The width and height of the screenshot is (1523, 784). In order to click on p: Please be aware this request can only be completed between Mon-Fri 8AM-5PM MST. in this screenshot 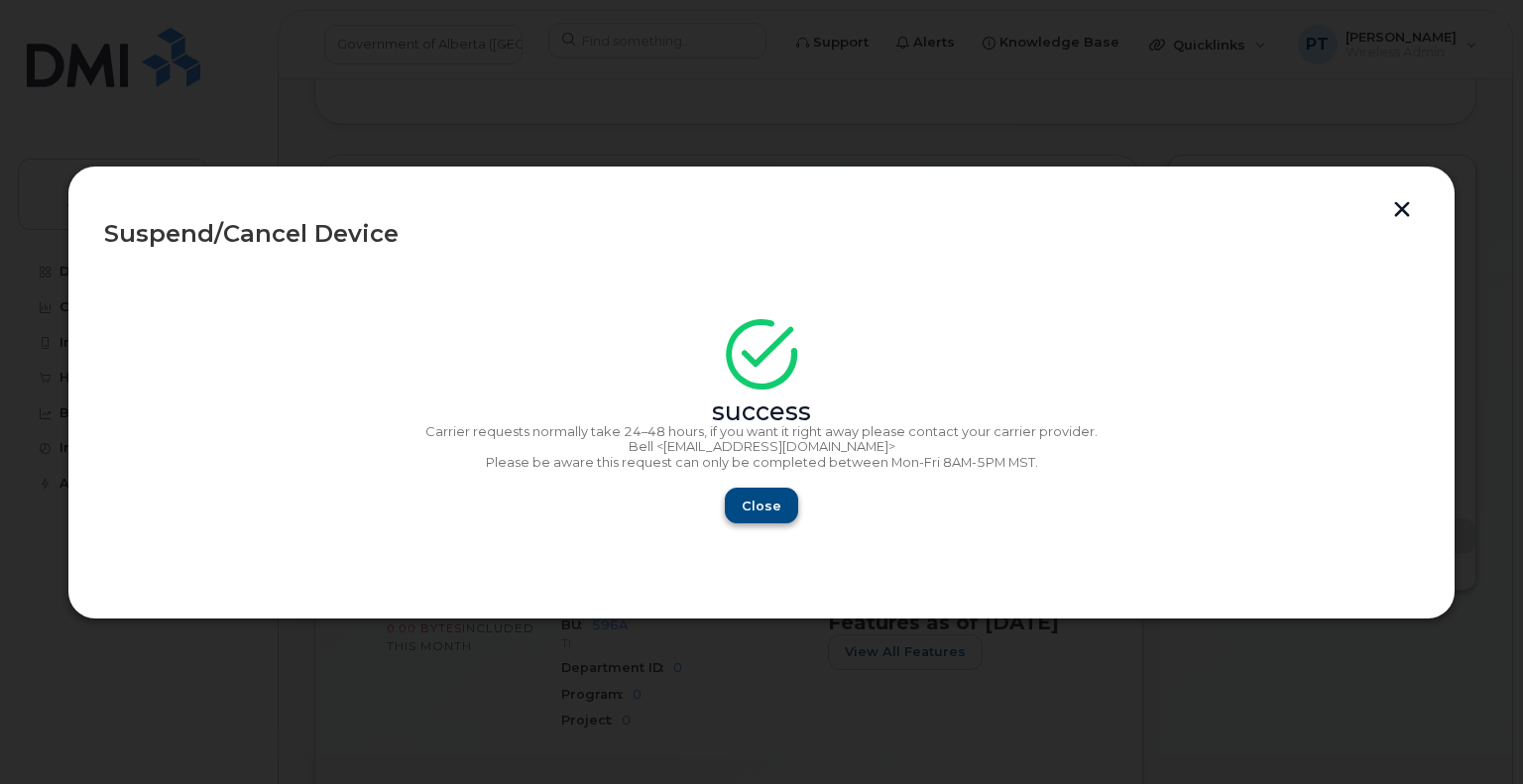, I will do `click(762, 463)`.